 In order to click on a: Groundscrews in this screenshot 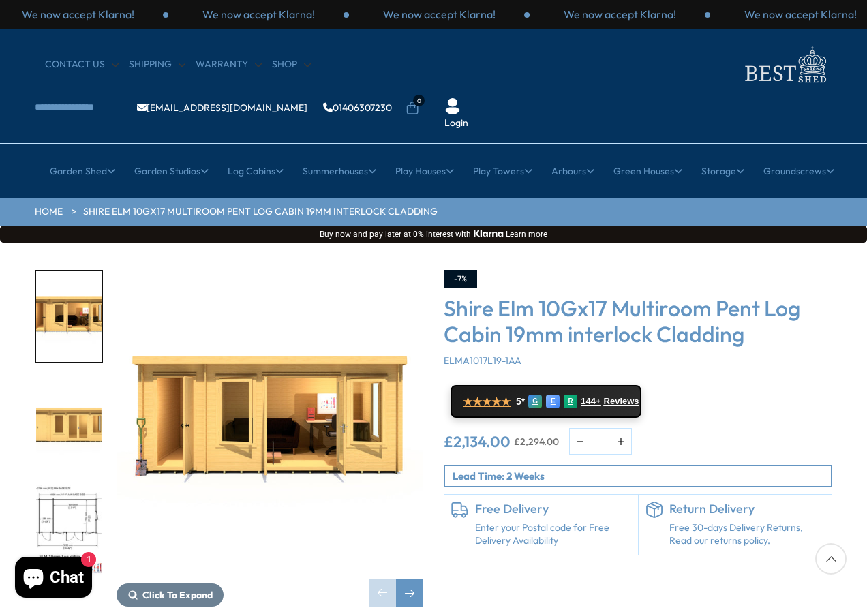, I will do `click(798, 171)`.